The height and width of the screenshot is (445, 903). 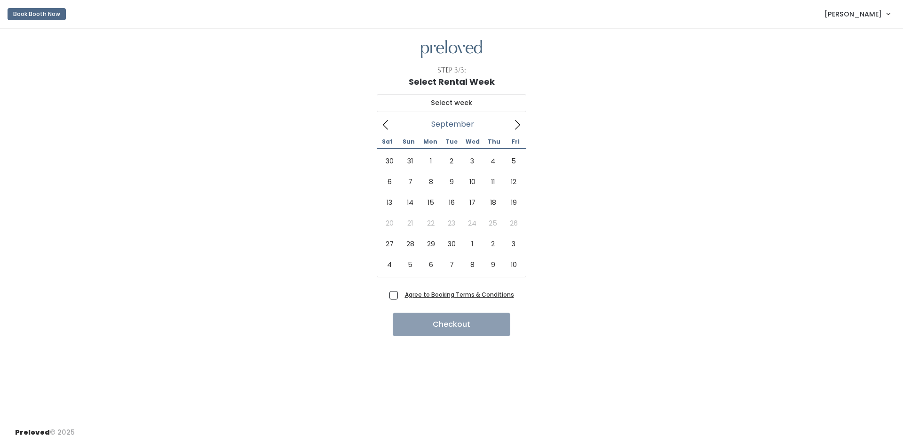 What do you see at coordinates (37, 14) in the screenshot?
I see `button: Book Booth Now` at bounding box center [37, 14].